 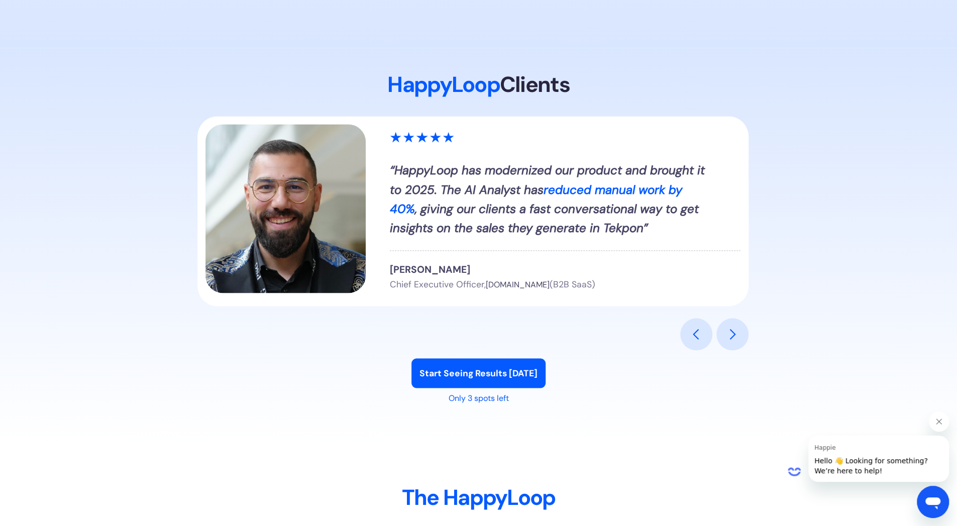 I want to click on span: (B2B SaaS), so click(x=572, y=284).